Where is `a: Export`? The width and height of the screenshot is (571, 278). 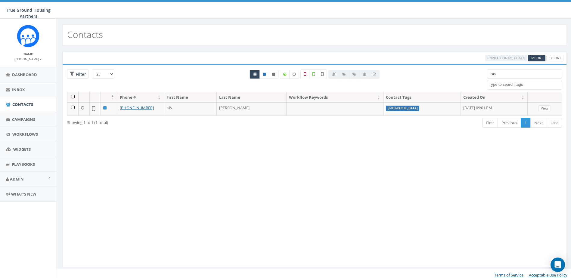 a: Export is located at coordinates (555, 58).